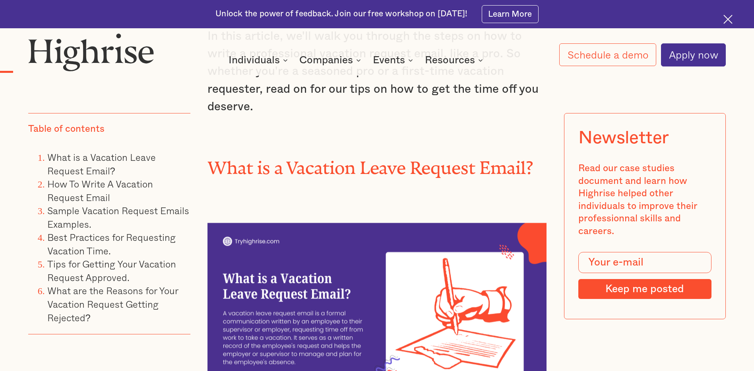  I want to click on a: Learn More, so click(510, 14).